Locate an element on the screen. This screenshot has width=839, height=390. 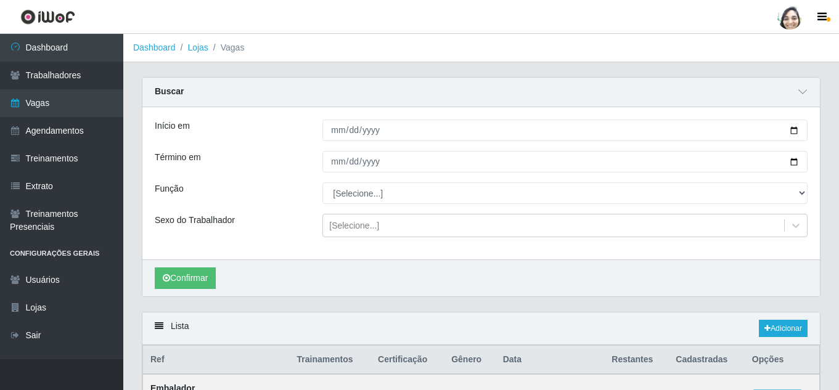
nav: breadcrumb is located at coordinates (481, 48).